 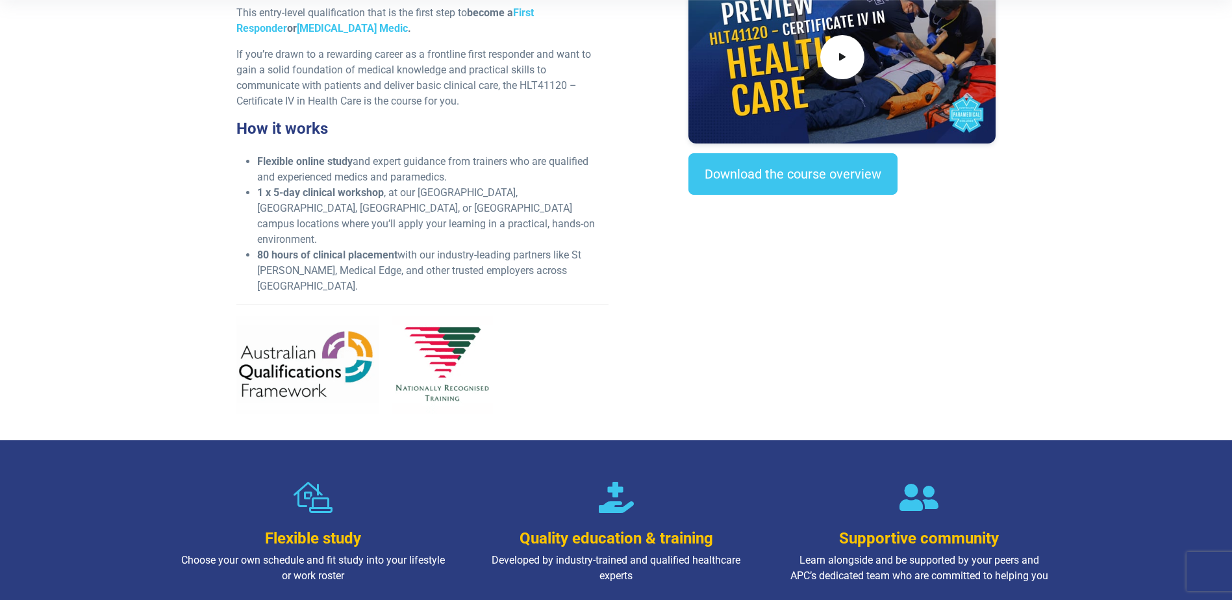 I want to click on strong: 80 hours of clinical placement, so click(x=327, y=255).